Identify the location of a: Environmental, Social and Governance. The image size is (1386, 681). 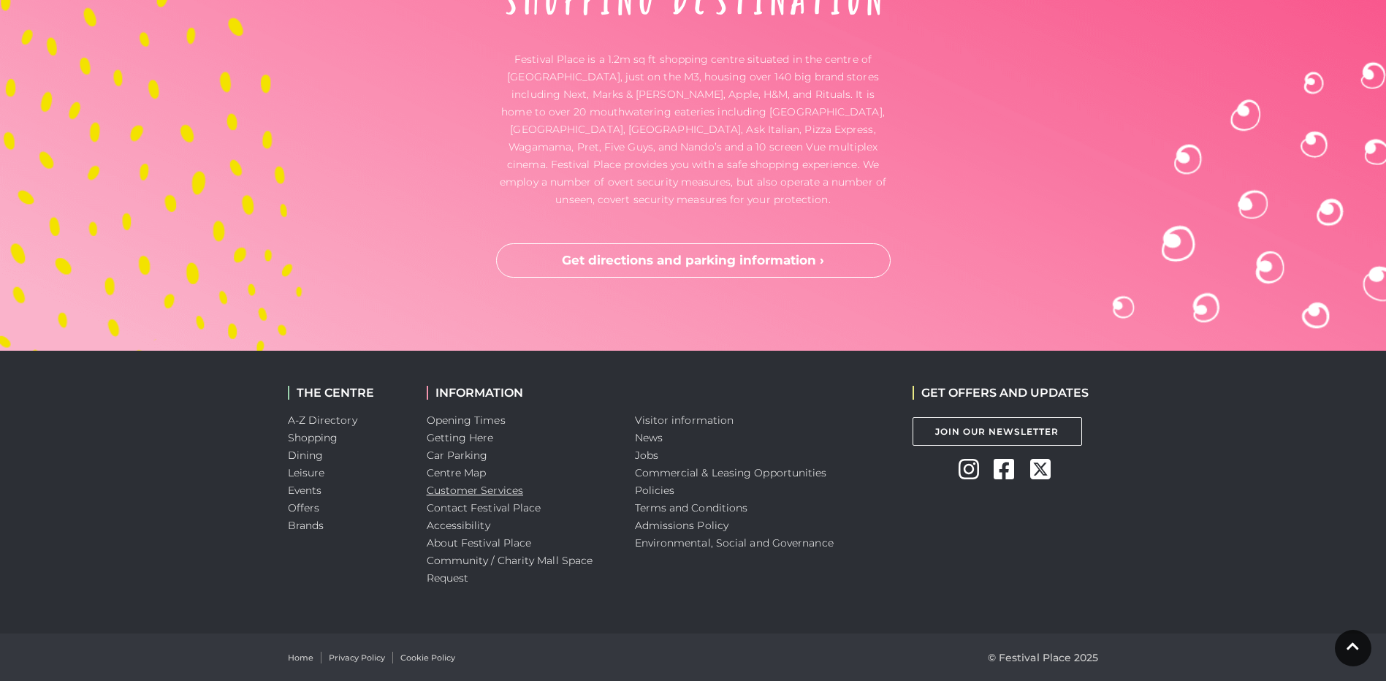
(734, 543).